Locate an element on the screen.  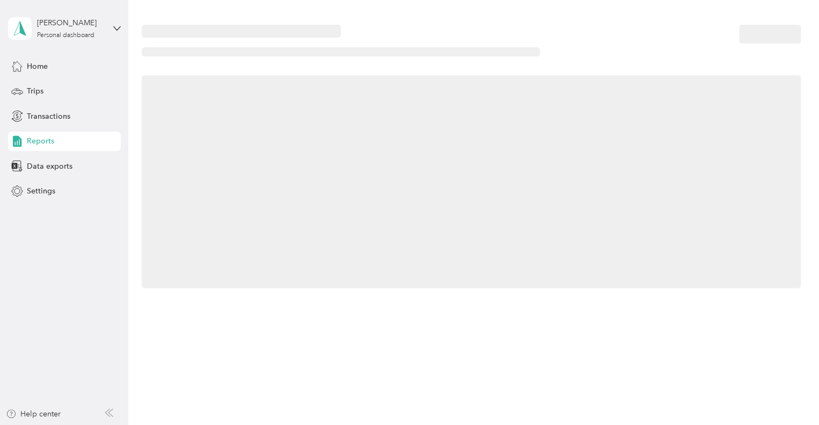
button: Help center is located at coordinates (33, 413).